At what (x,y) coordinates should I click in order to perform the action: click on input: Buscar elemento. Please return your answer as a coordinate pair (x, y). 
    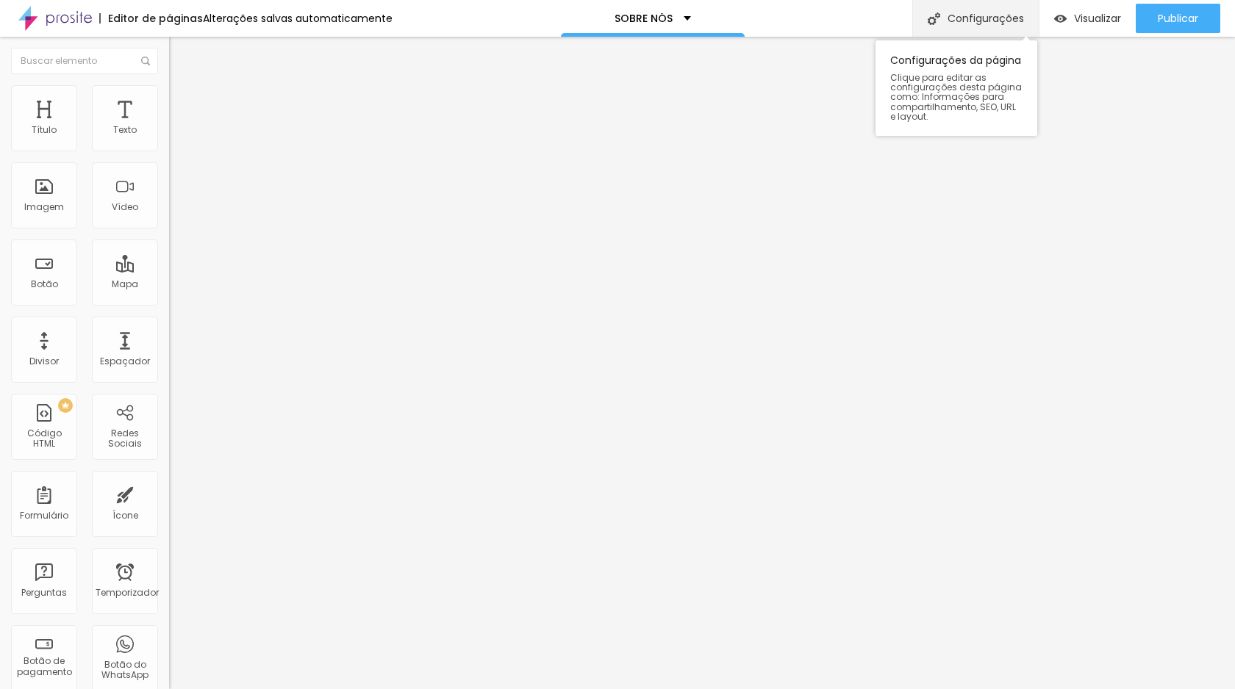
    Looking at the image, I should click on (85, 61).